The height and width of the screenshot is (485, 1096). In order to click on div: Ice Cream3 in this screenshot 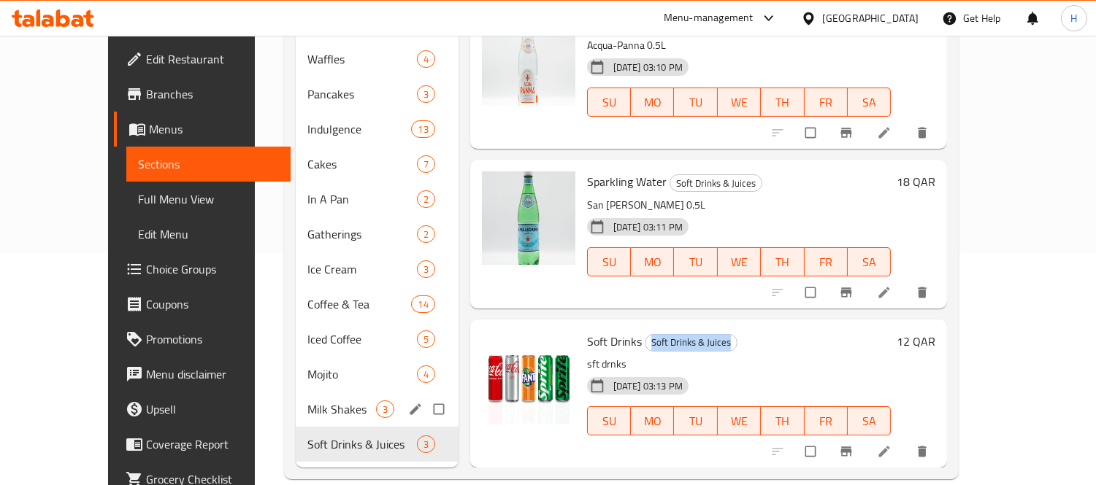, I will do `click(377, 269)`.